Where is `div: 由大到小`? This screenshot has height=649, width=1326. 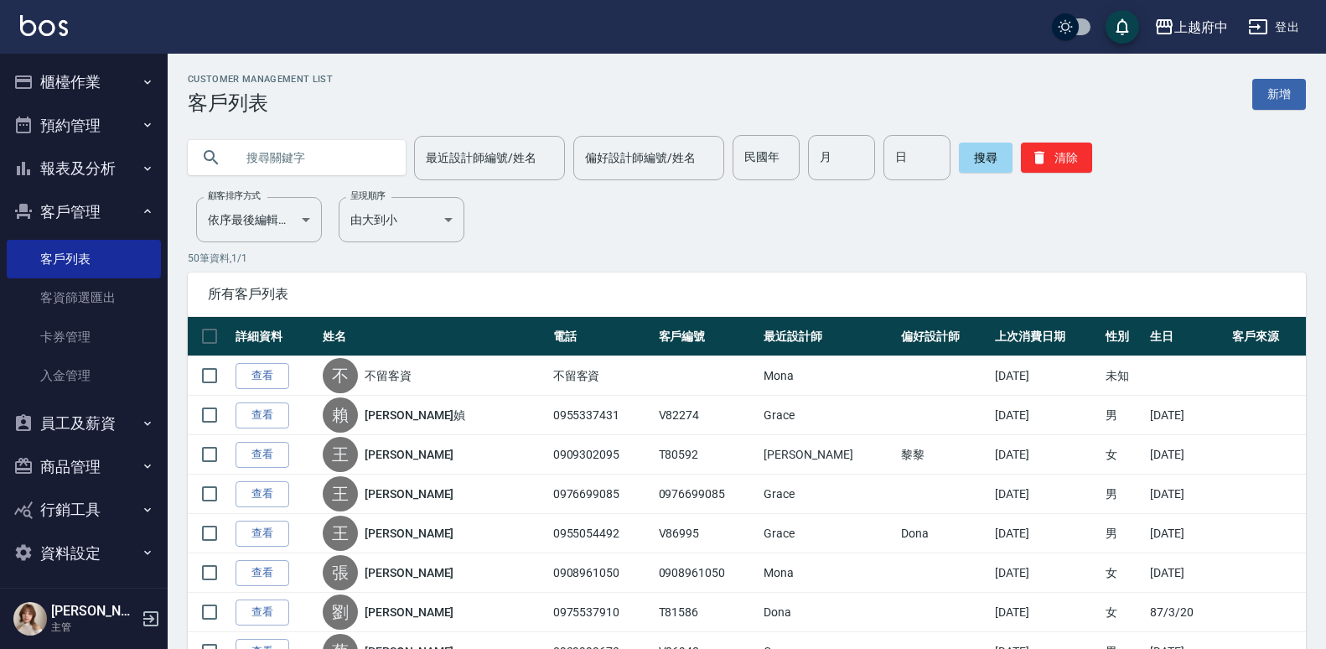 div: 由大到小 is located at coordinates (402, 220).